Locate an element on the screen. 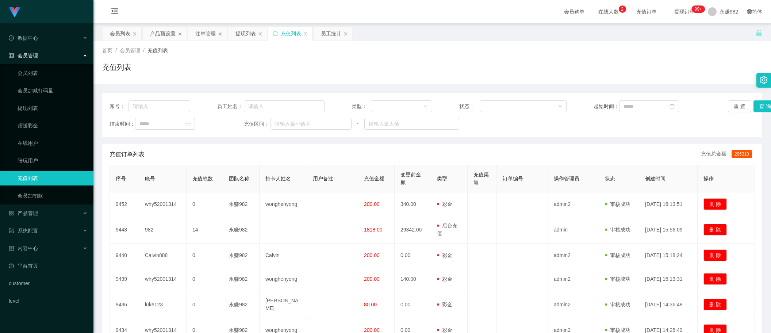 The width and height of the screenshot is (771, 333). td: 14 is located at coordinates (205, 229).